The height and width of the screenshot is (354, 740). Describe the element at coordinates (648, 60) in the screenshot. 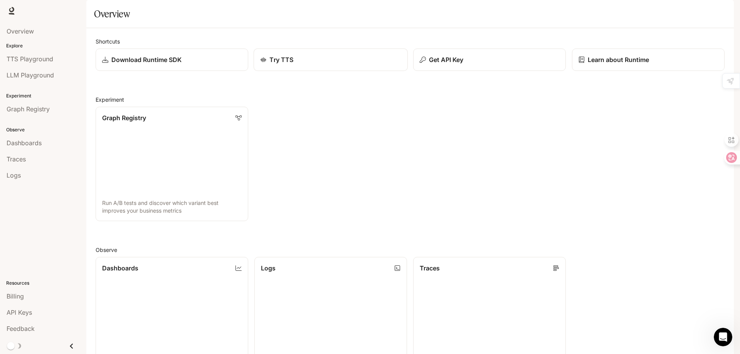

I see `a: Learn about Runtime` at that location.